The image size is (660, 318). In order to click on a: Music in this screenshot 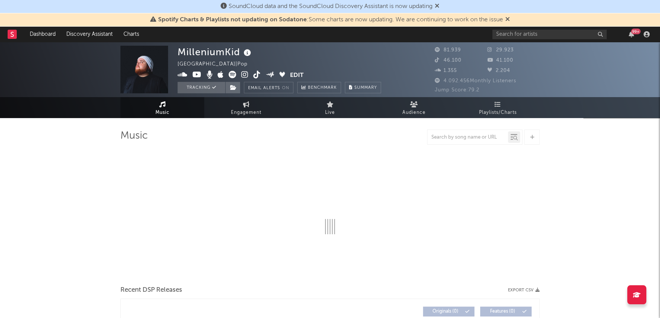, I will do `click(162, 107)`.